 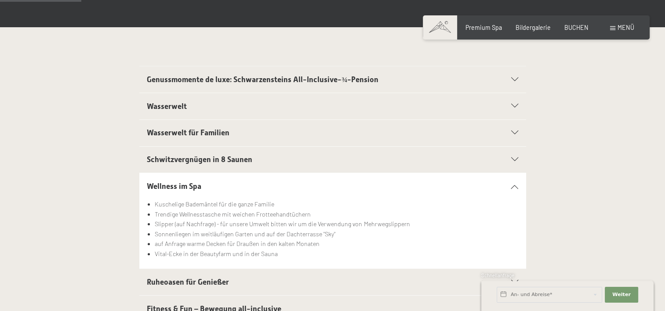 What do you see at coordinates (576, 27) in the screenshot?
I see `a: BUCHEN` at bounding box center [576, 27].